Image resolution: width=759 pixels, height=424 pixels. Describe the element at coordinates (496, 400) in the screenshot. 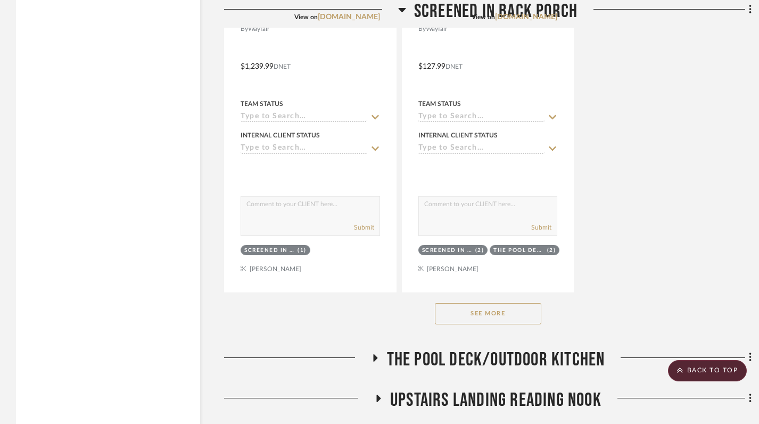

I see `span: Upstairs Landing Reading Nook` at that location.